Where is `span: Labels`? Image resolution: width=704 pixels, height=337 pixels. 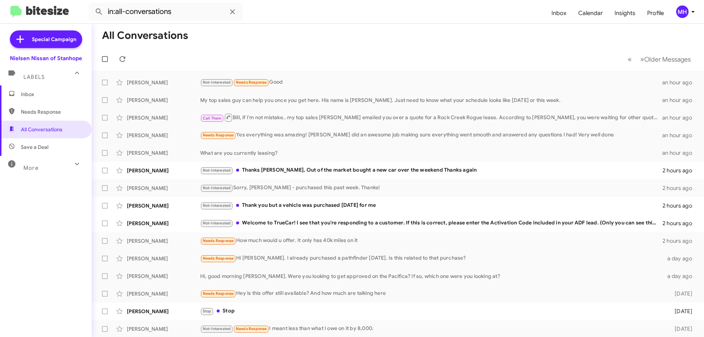 span: Labels is located at coordinates (34, 77).